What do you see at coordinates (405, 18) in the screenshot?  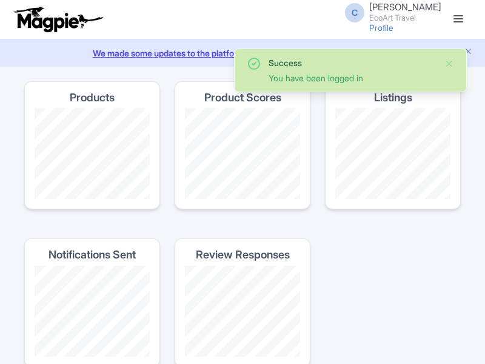 I see `small: EcoArt Travel` at bounding box center [405, 18].